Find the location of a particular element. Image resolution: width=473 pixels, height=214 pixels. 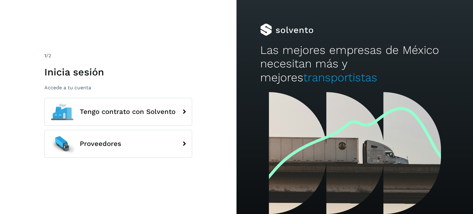

button: Tengo contrato con Solvento is located at coordinates (118, 112).